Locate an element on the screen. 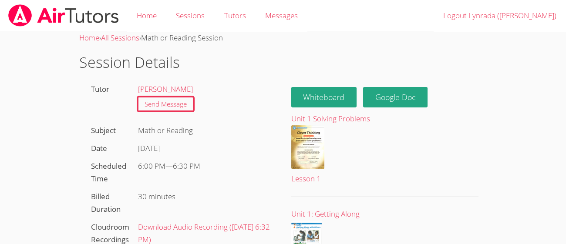 The image size is (566, 244). img: airtutors_banner-c4298cdbf04f3fff15de1276eac7730deb9818008684d7c2e4769d2f7ddbe033.png is located at coordinates (64, 15).